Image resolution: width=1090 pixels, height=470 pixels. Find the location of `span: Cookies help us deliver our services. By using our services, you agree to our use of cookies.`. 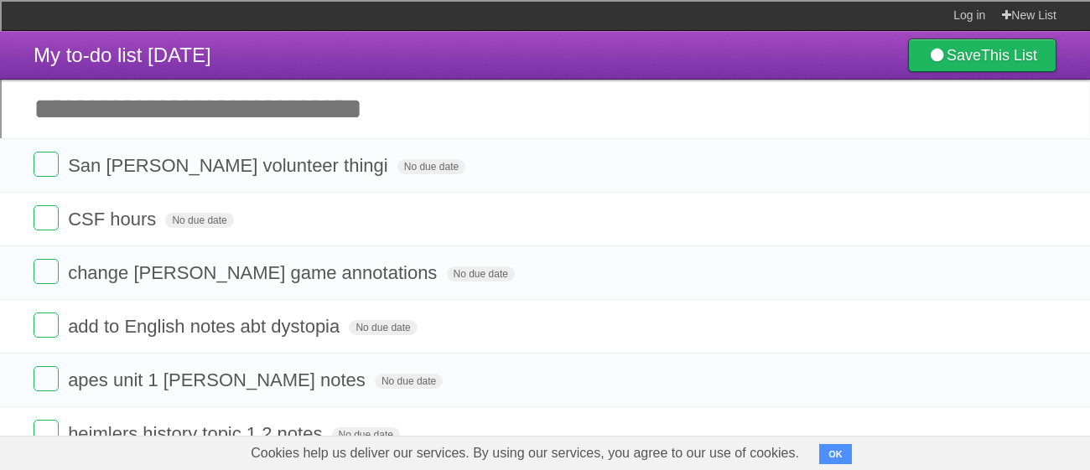

span: Cookies help us deliver our services. By using our services, you agree to our use of cookies. is located at coordinates (525, 454).